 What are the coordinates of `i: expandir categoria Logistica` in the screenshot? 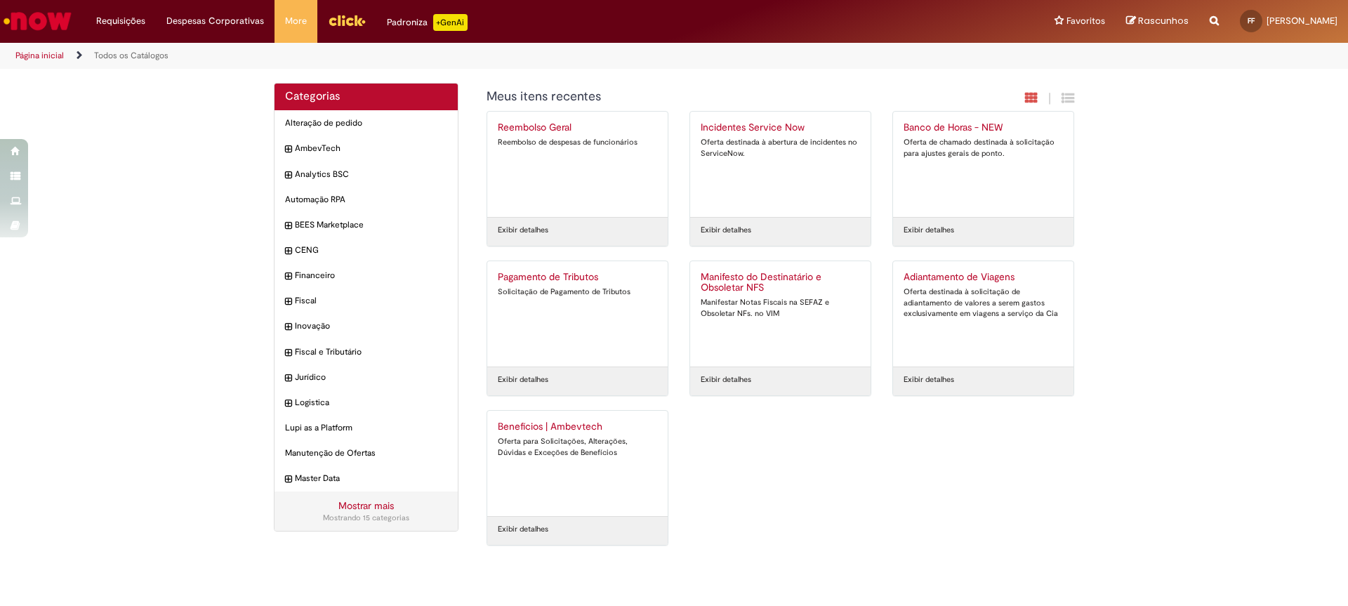 It's located at (288, 404).